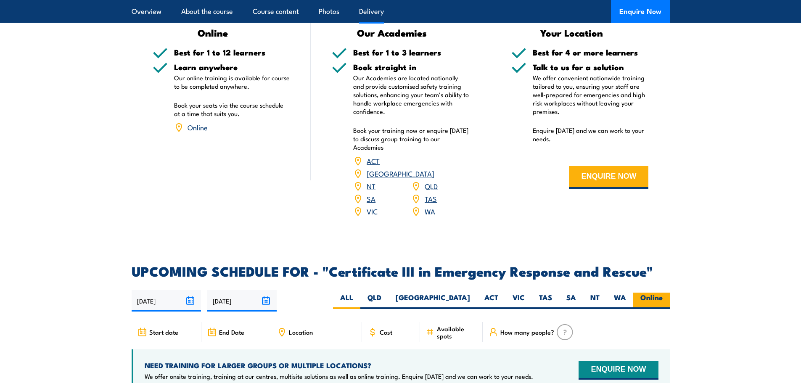 This screenshot has height=383, width=801. What do you see at coordinates (527, 332) in the screenshot?
I see `span: How many people?` at bounding box center [527, 332].